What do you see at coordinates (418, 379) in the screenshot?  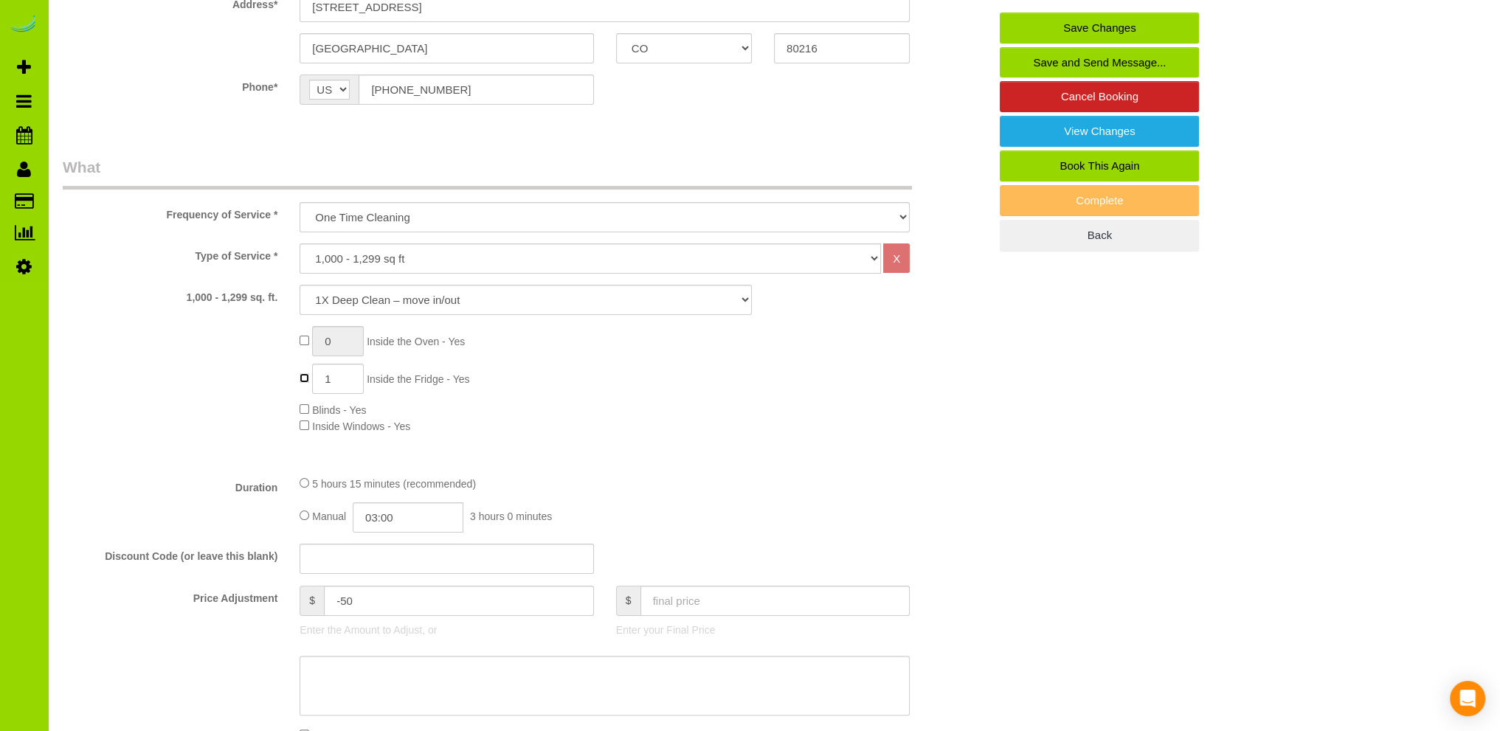 I see `span: Inside the Fridge - Yes` at bounding box center [418, 379].